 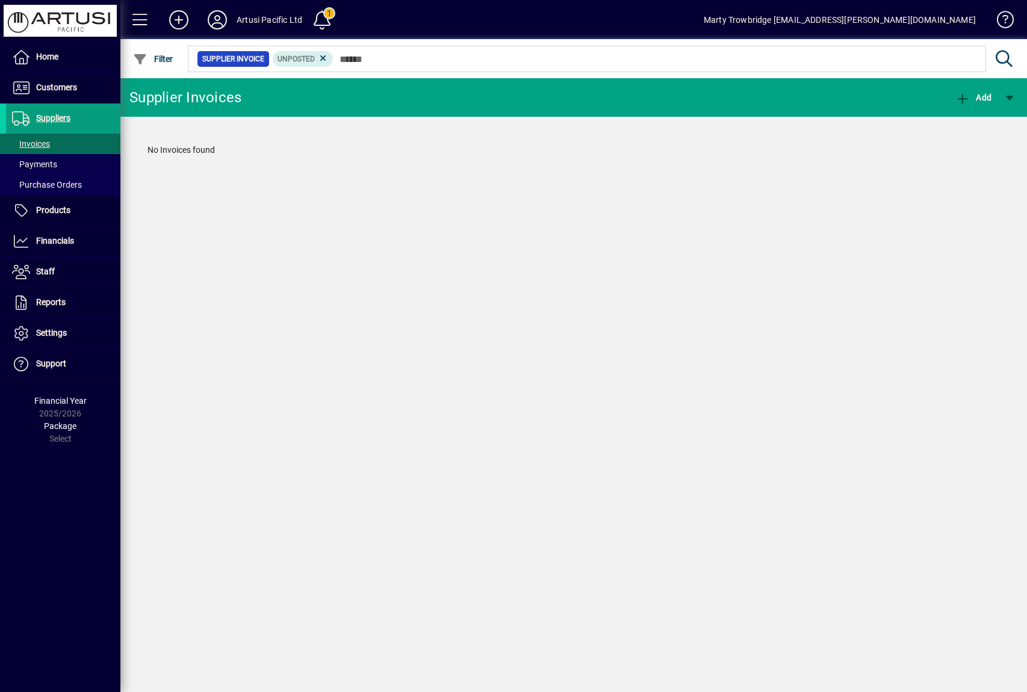 I want to click on a: Staff, so click(x=63, y=272).